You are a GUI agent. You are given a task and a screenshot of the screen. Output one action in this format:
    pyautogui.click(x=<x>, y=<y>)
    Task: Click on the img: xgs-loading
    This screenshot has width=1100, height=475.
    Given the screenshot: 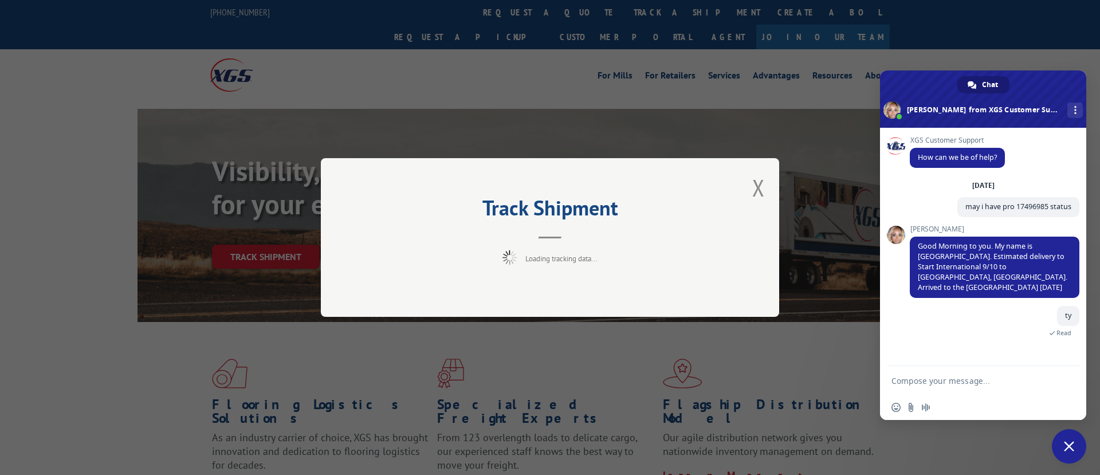 What is the action you would take?
    pyautogui.click(x=509, y=257)
    